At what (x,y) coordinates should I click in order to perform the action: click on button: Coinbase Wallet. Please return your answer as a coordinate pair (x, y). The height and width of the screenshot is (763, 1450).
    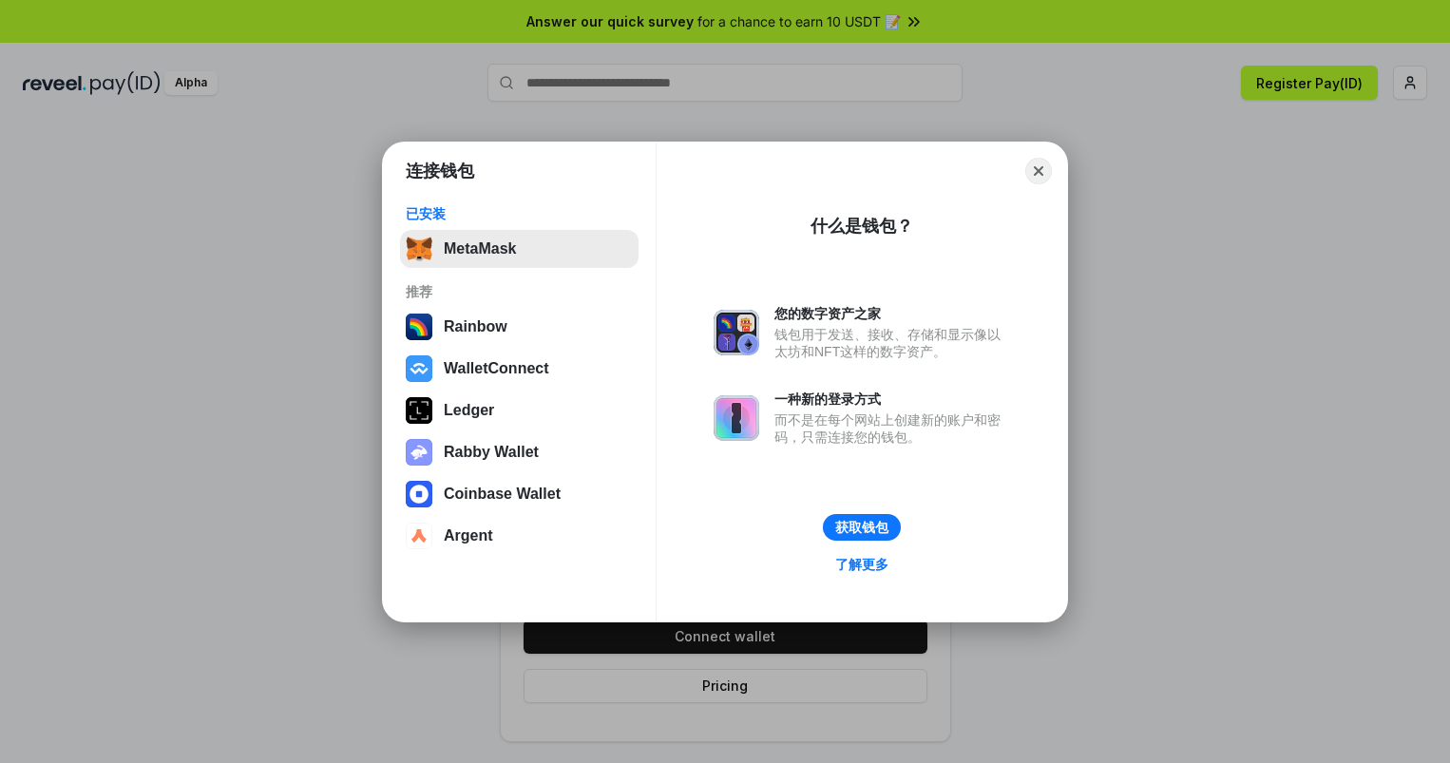
    Looking at the image, I should click on (519, 494).